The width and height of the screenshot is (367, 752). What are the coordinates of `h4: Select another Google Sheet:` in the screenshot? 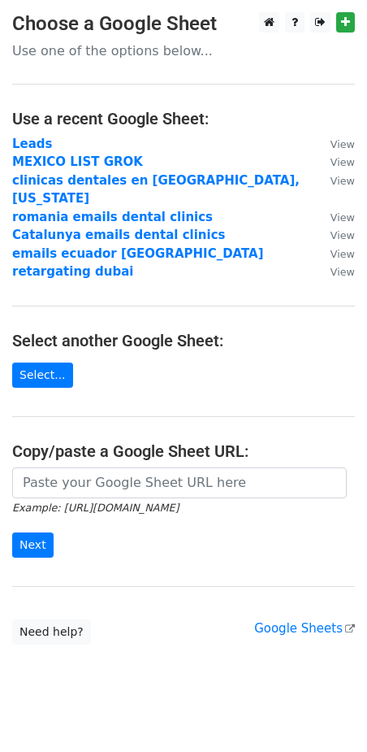 It's located at (184, 340).